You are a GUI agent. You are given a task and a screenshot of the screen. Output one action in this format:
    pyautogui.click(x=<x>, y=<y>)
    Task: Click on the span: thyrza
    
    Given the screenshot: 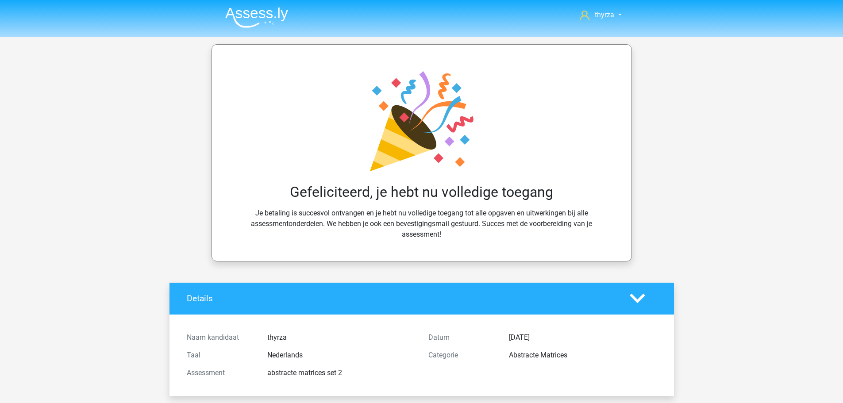 What is the action you would take?
    pyautogui.click(x=604, y=15)
    